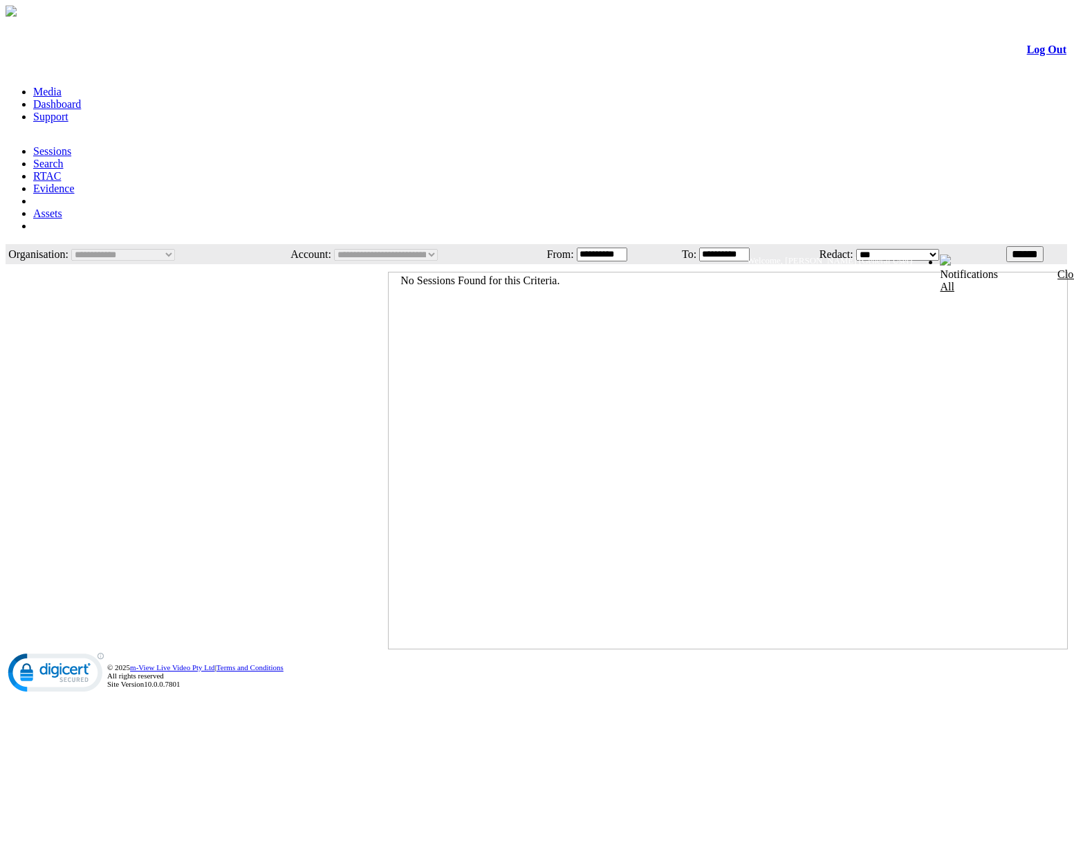 Image resolution: width=1074 pixels, height=861 pixels. I want to click on a: Terms and Conditions, so click(250, 667).